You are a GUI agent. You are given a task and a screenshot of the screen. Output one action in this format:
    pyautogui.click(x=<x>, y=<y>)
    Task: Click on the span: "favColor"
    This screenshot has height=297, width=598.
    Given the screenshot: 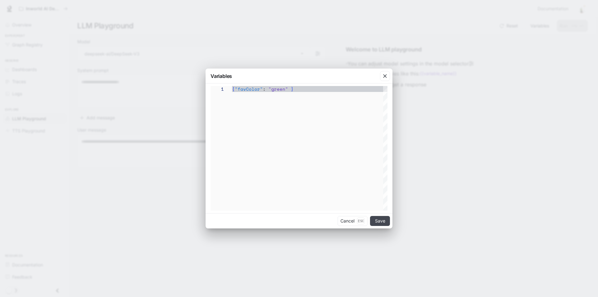 What is the action you would take?
    pyautogui.click(x=249, y=89)
    